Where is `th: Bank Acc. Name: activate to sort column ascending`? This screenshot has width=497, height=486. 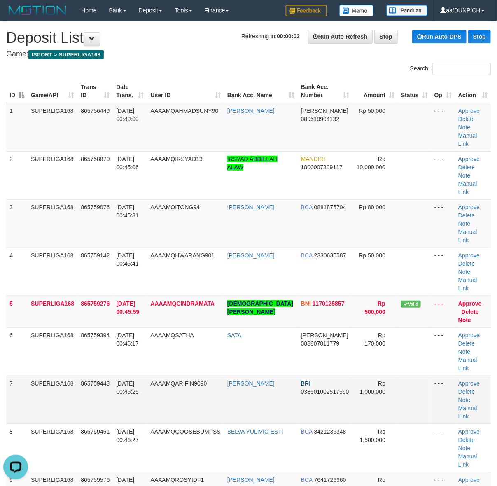
th: Bank Acc. Name: activate to sort column ascending is located at coordinates (261, 91).